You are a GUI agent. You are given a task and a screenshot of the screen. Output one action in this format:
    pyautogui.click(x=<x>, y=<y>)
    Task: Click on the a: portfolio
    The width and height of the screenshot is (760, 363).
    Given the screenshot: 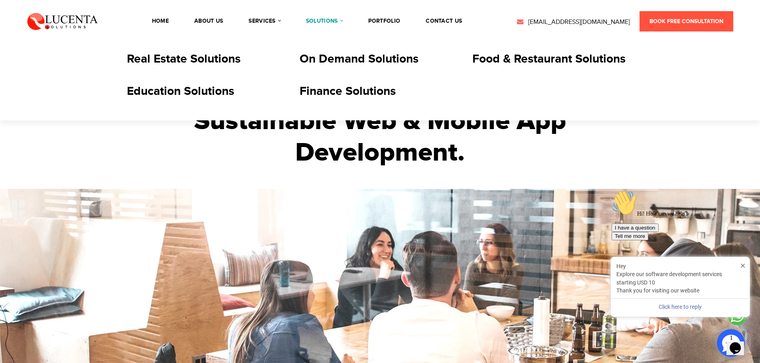 What is the action you would take?
    pyautogui.click(x=384, y=21)
    